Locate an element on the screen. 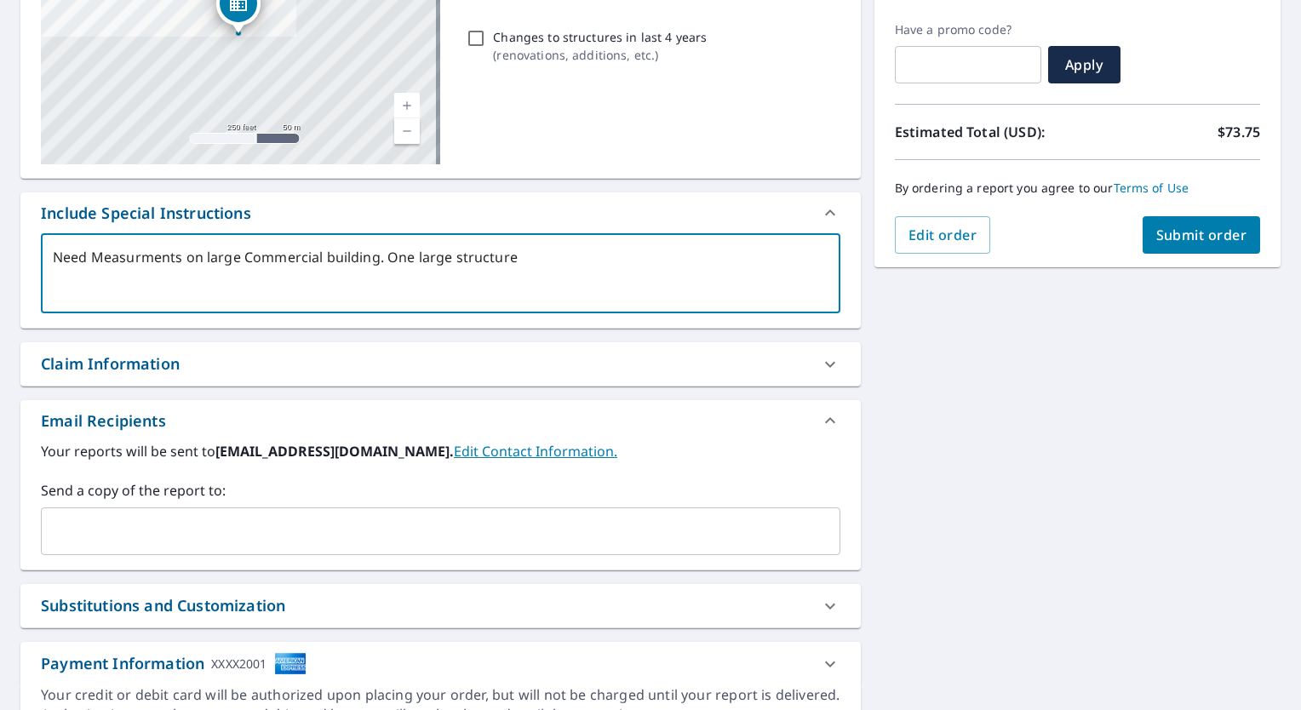  label: Have a promo code? is located at coordinates (968, 30).